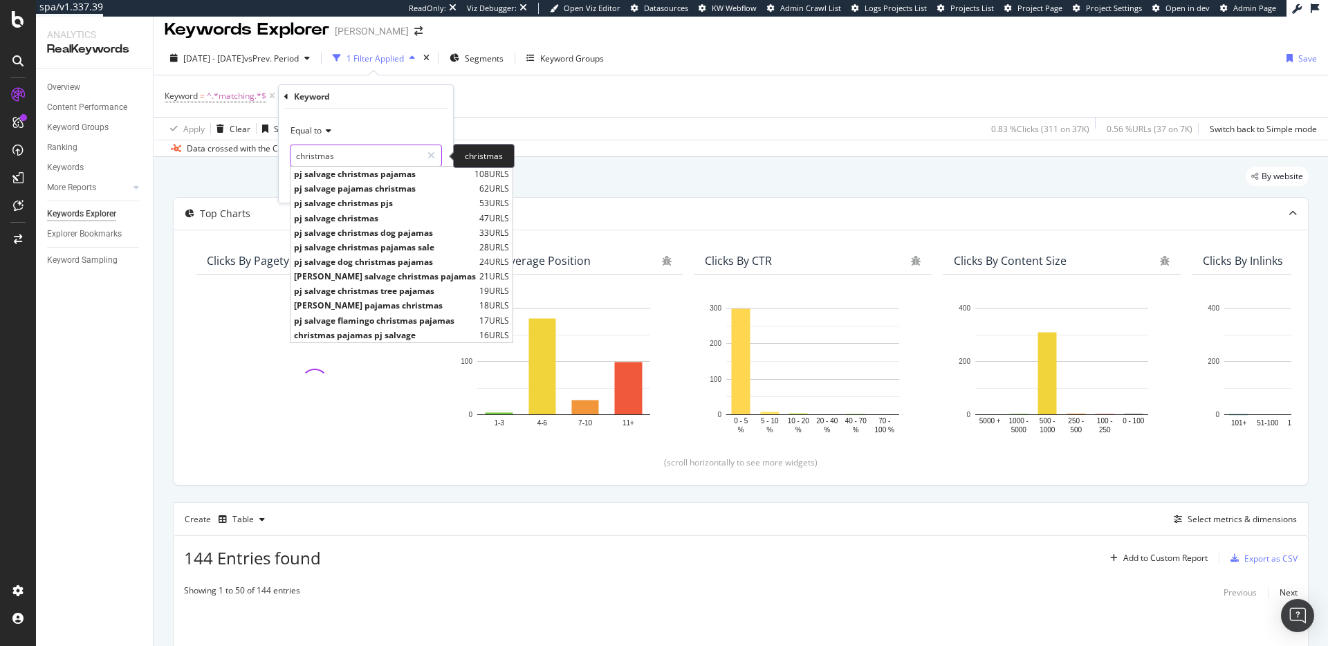 The width and height of the screenshot is (1328, 646). I want to click on span: 19 URLS, so click(494, 291).